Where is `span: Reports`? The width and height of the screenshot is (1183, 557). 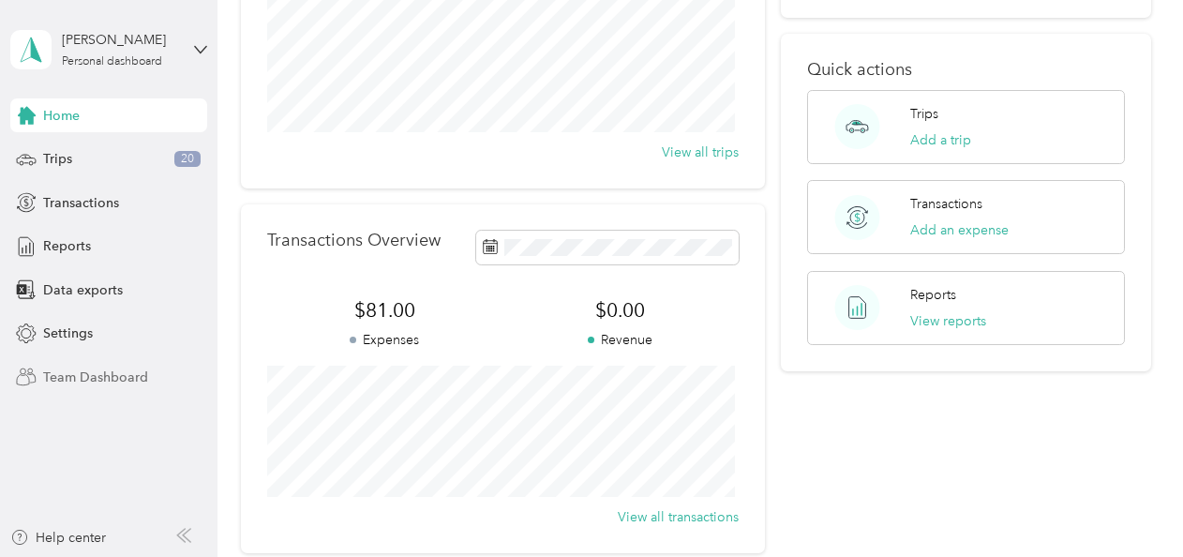 span: Reports is located at coordinates (67, 246).